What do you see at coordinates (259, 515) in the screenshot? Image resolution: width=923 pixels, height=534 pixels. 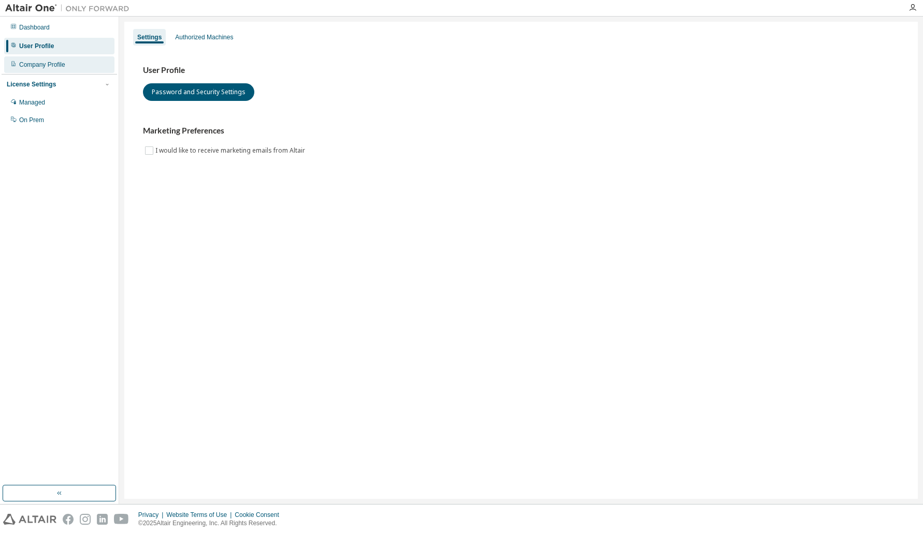 I see `div: Cookie Consent` at bounding box center [259, 515].